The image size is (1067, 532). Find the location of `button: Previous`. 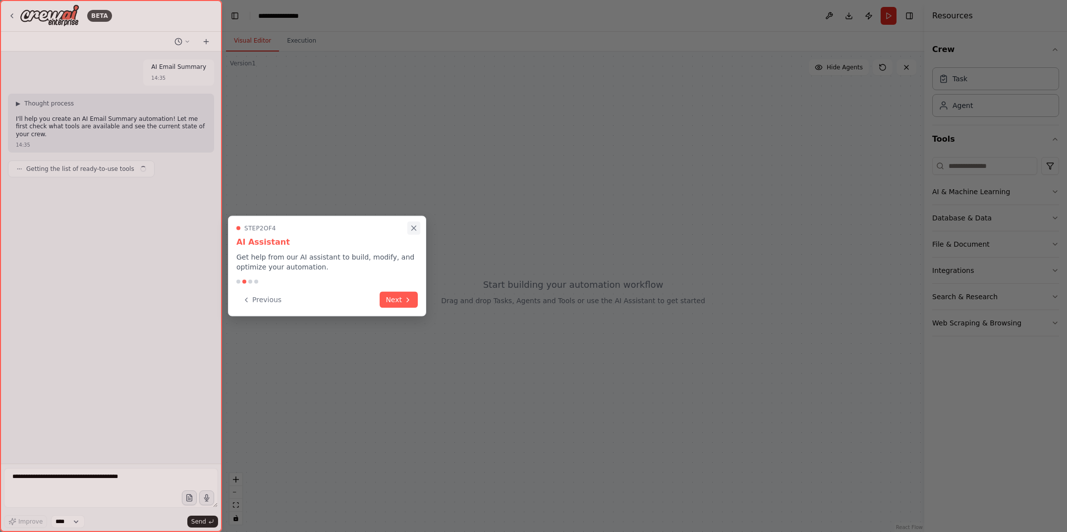

button: Previous is located at coordinates (262, 300).